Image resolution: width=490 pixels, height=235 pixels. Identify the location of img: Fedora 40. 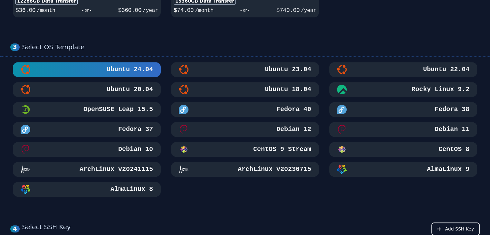
(183, 109).